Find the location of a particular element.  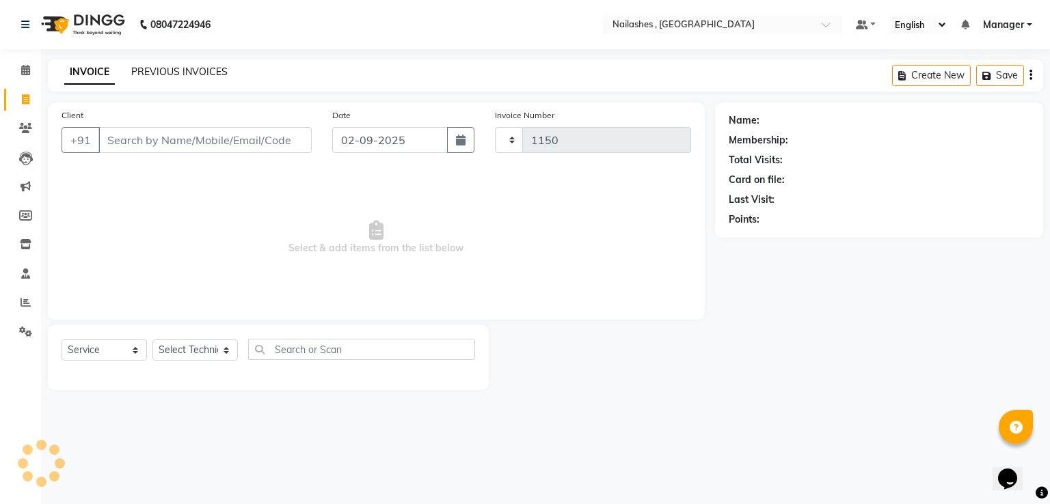

label: Date is located at coordinates (341, 116).